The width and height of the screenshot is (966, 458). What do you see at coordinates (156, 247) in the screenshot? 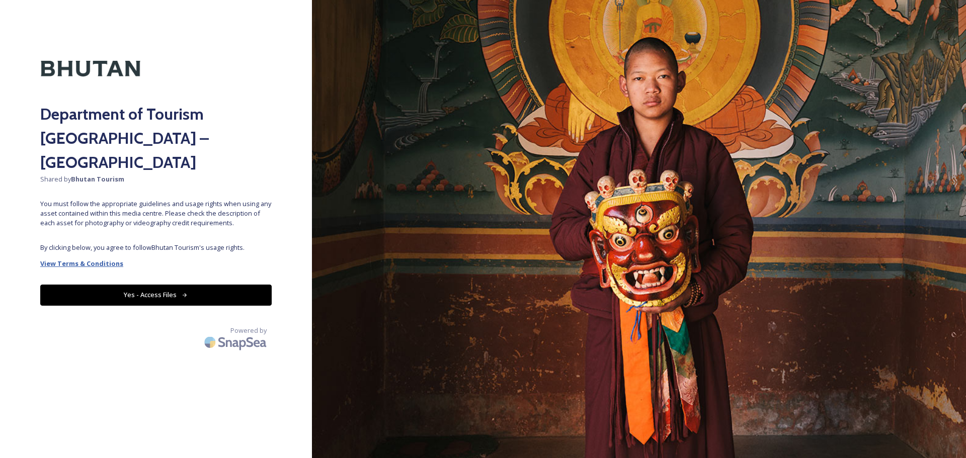
I see `span: By clicking below, you agree to follow Bhutan Tourism 's usage rights.` at bounding box center [156, 247].